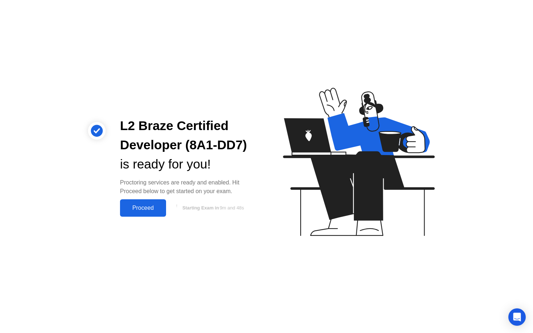 Image resolution: width=533 pixels, height=333 pixels. Describe the element at coordinates (143, 208) in the screenshot. I see `button: Proceed` at that location.